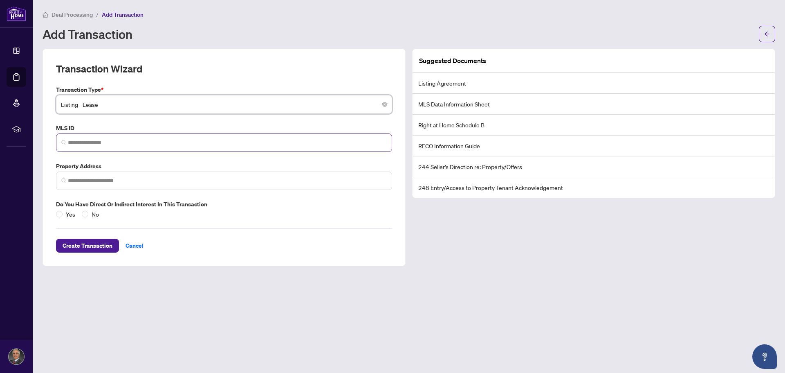 The height and width of the screenshot is (373, 785). What do you see at coordinates (224, 90) in the screenshot?
I see `label: Transaction Type` at bounding box center [224, 90].